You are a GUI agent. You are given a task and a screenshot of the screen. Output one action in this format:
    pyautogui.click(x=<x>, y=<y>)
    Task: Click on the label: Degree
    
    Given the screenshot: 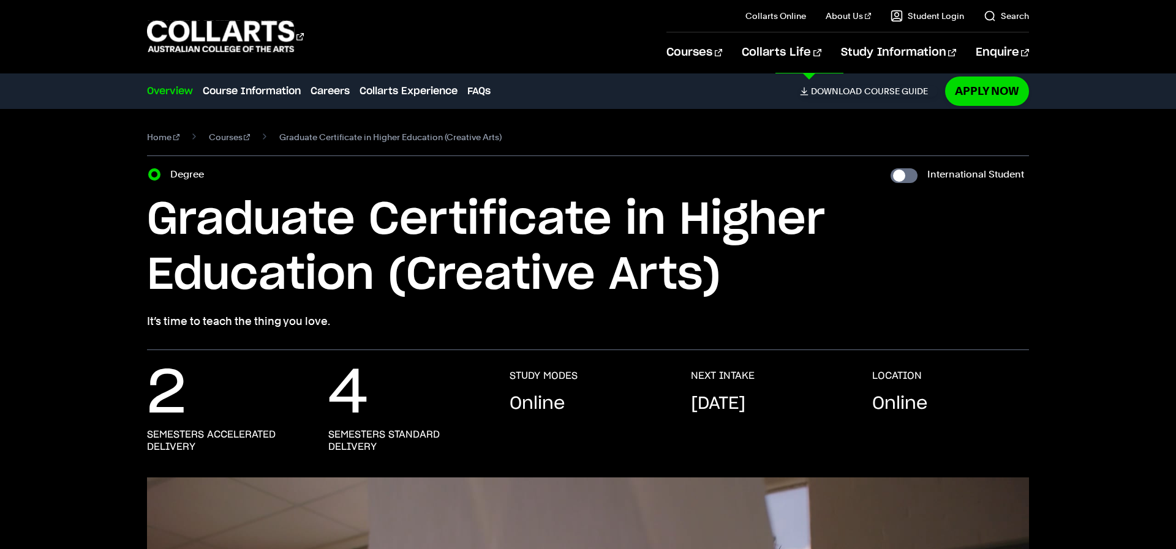 What is the action you would take?
    pyautogui.click(x=191, y=175)
    